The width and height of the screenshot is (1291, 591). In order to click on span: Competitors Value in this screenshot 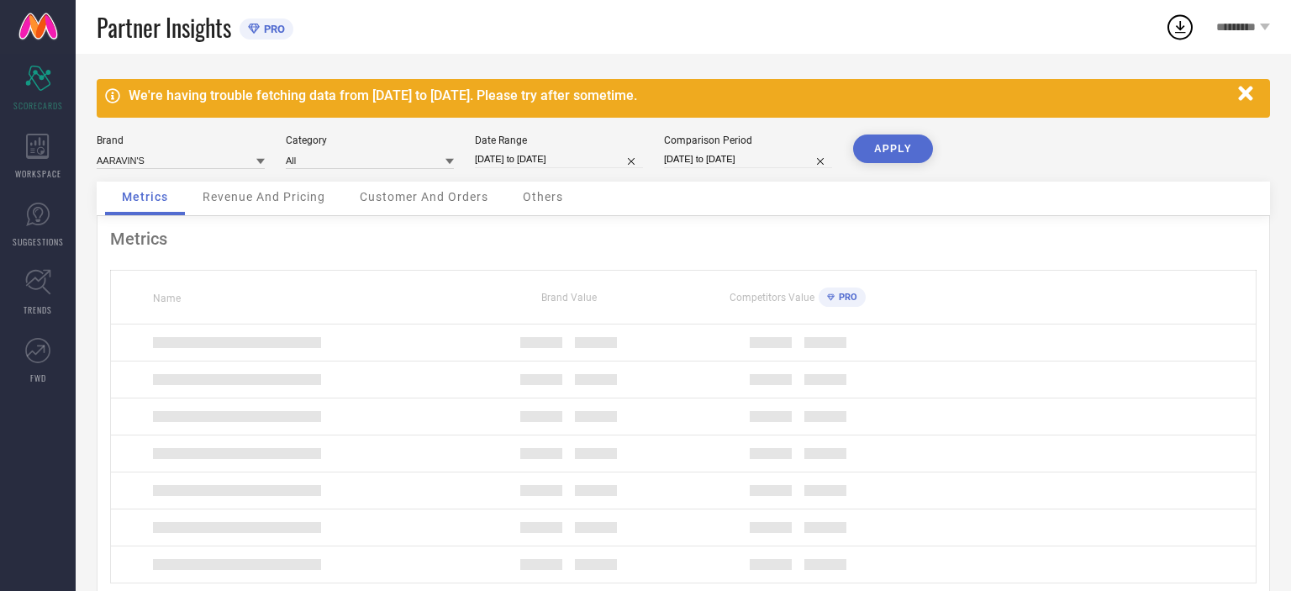, I will do `click(772, 298)`.